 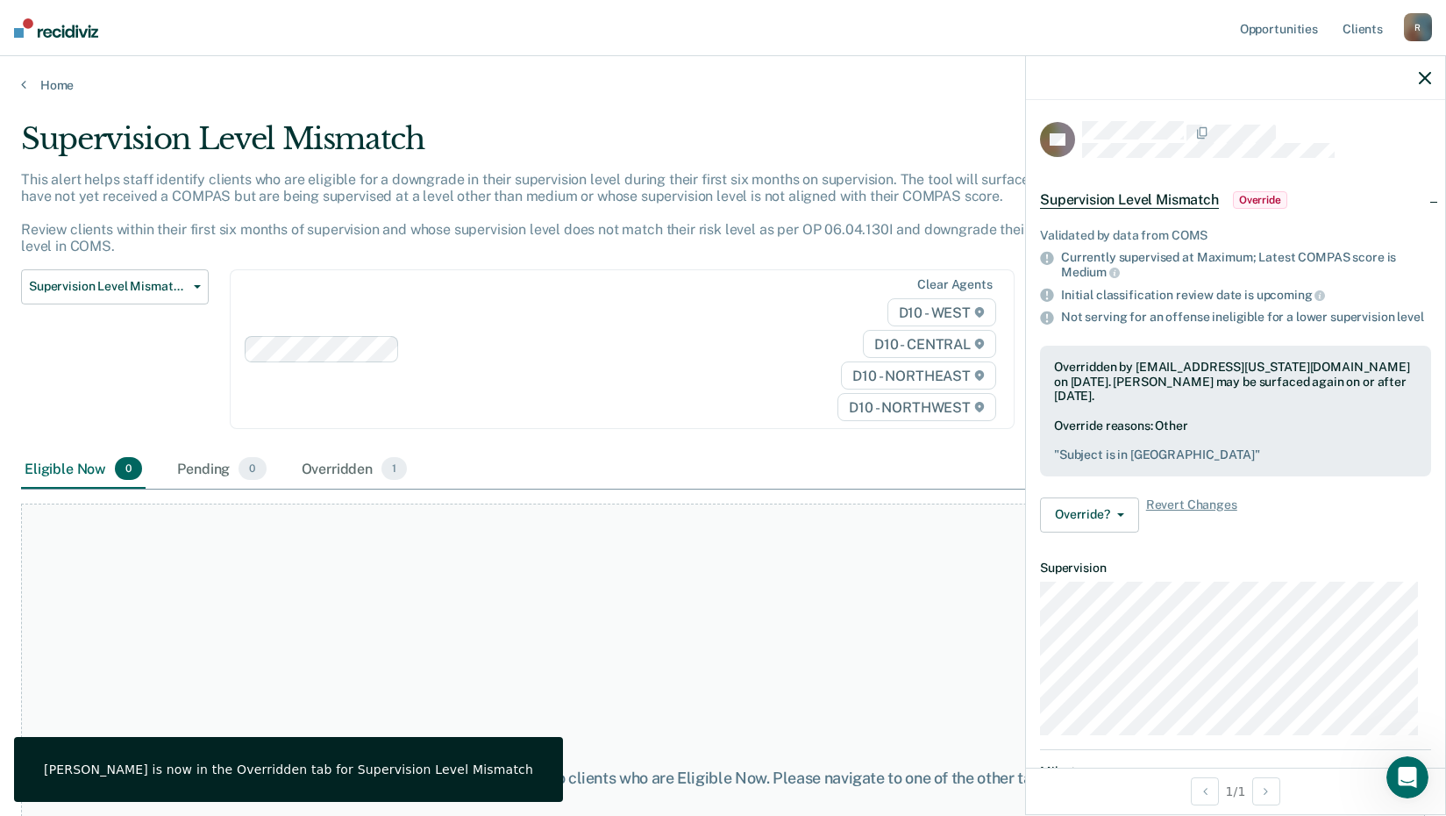 What do you see at coordinates (1236, 771) in the screenshot?
I see `dt: Milestones` at bounding box center [1236, 771].